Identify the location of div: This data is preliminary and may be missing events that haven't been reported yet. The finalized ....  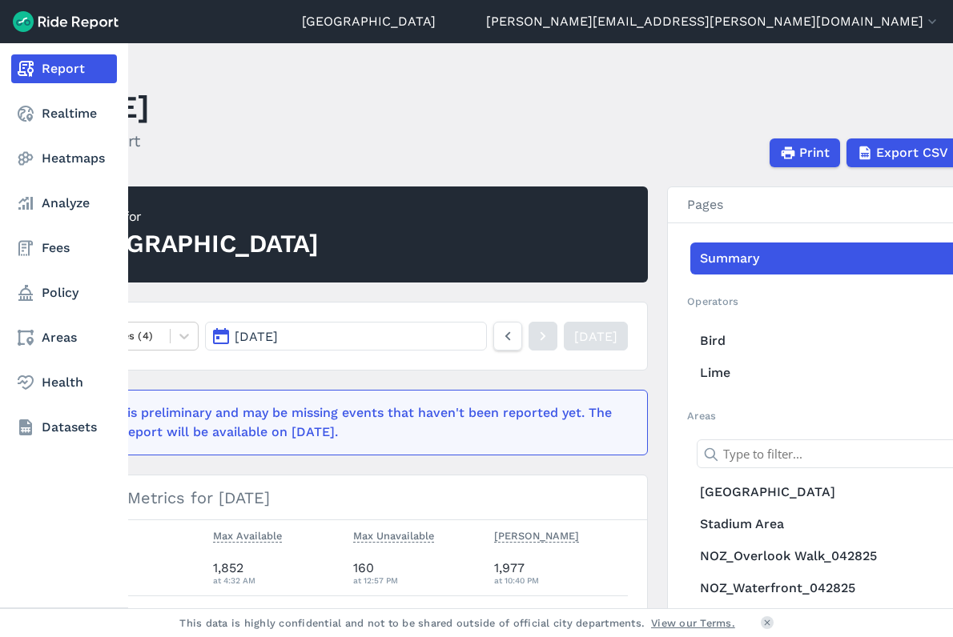
(342, 423).